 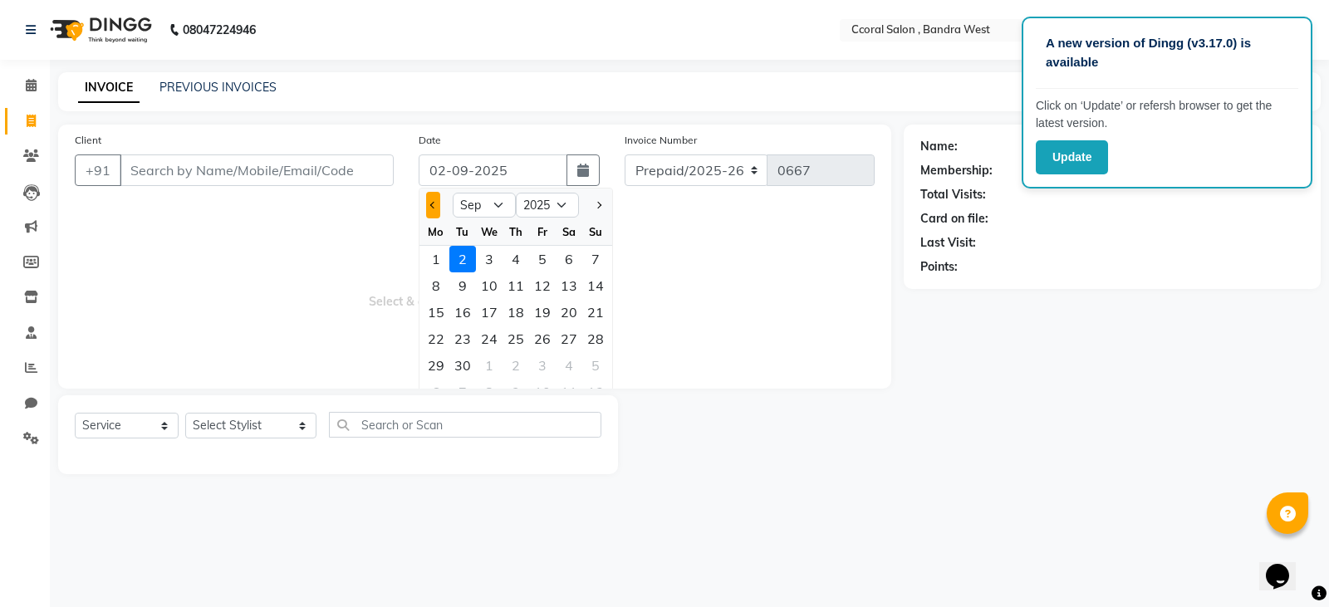 I want to click on div: Monday, September 8, 2025, so click(x=436, y=286).